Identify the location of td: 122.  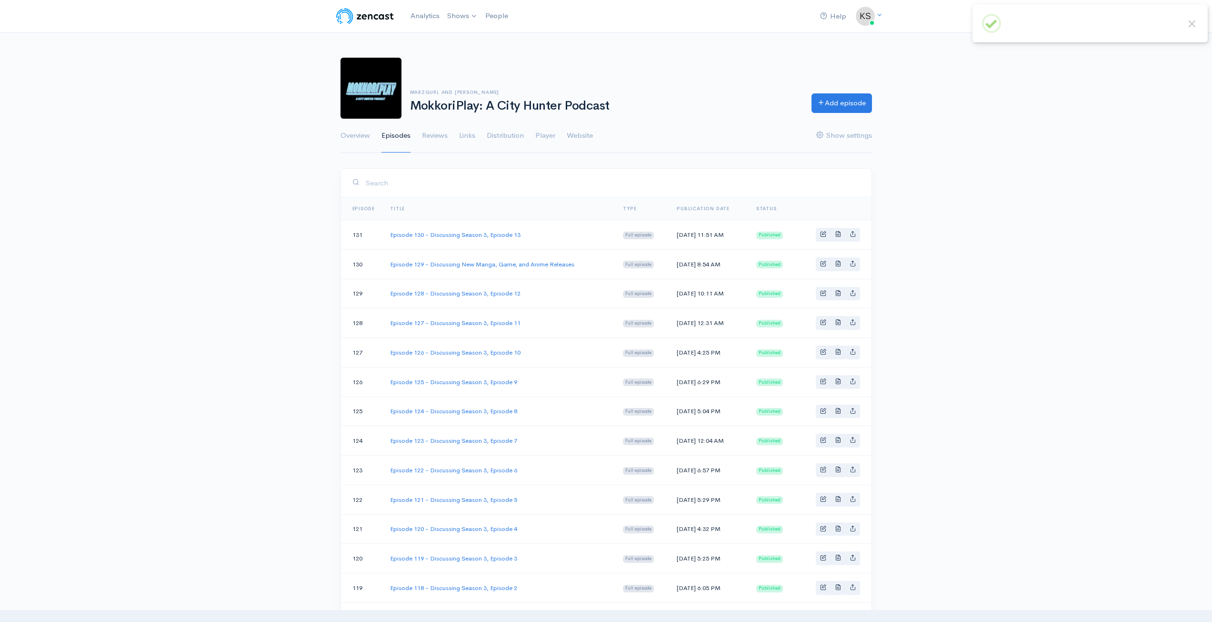
(362, 499).